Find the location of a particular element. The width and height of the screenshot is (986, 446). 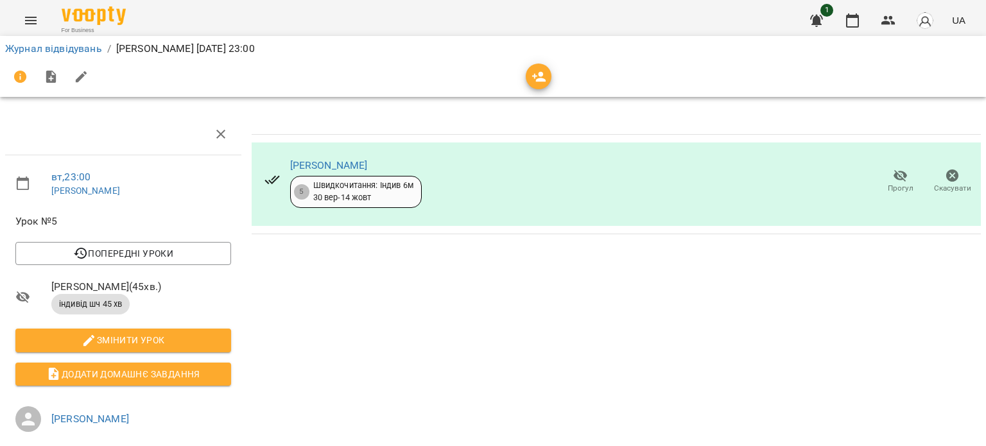

span: Змінити урок is located at coordinates (123, 340).